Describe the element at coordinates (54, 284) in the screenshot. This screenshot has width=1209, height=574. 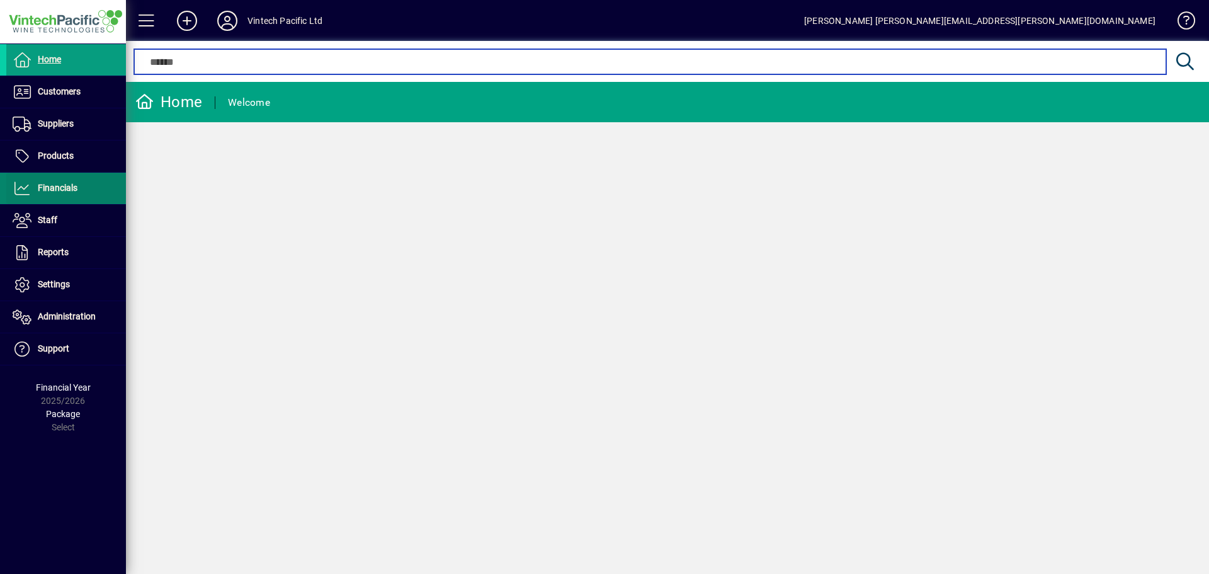
I see `span: Settings` at that location.